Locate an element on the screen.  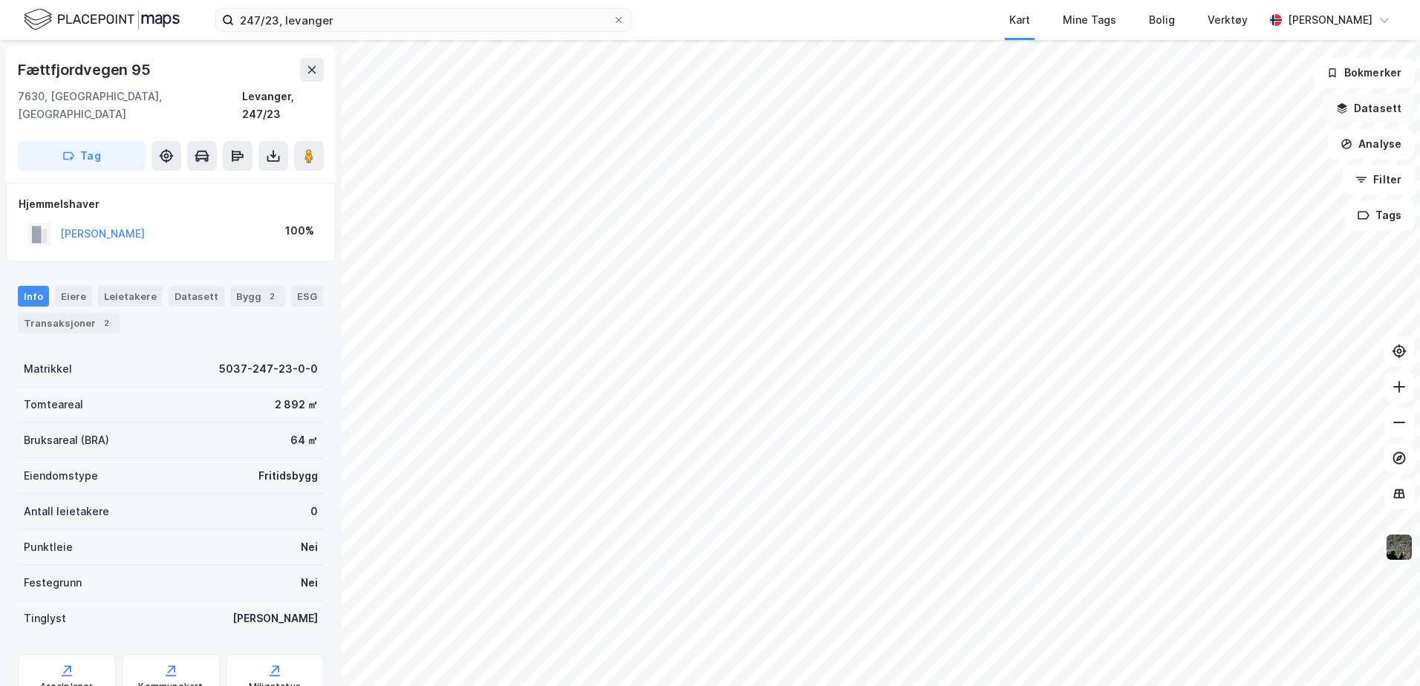
div: Eiendomstype is located at coordinates (61, 476).